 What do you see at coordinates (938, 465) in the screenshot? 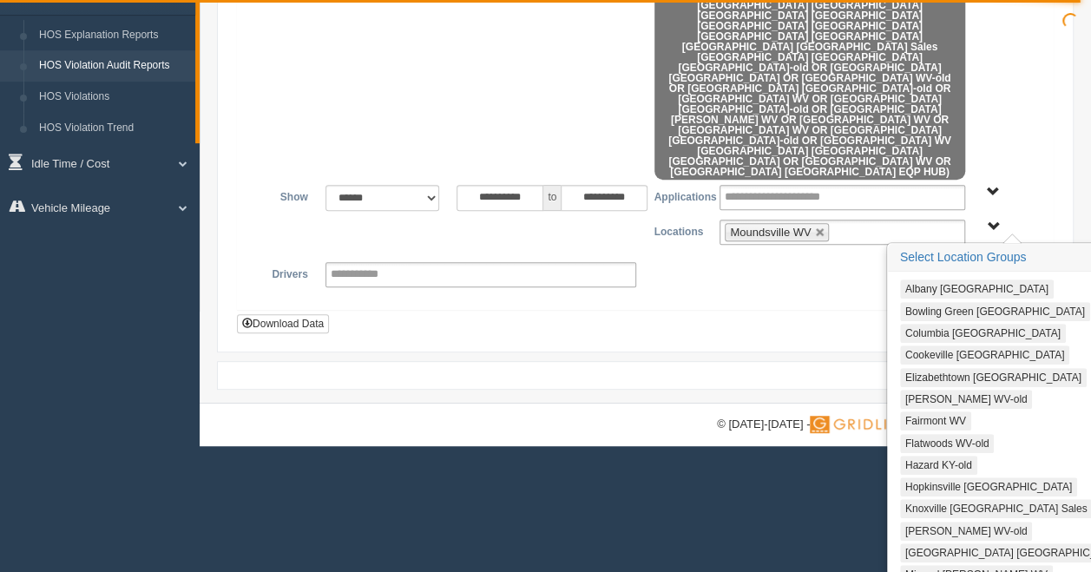
I see `button: Hazard KY-old` at bounding box center [938, 465].